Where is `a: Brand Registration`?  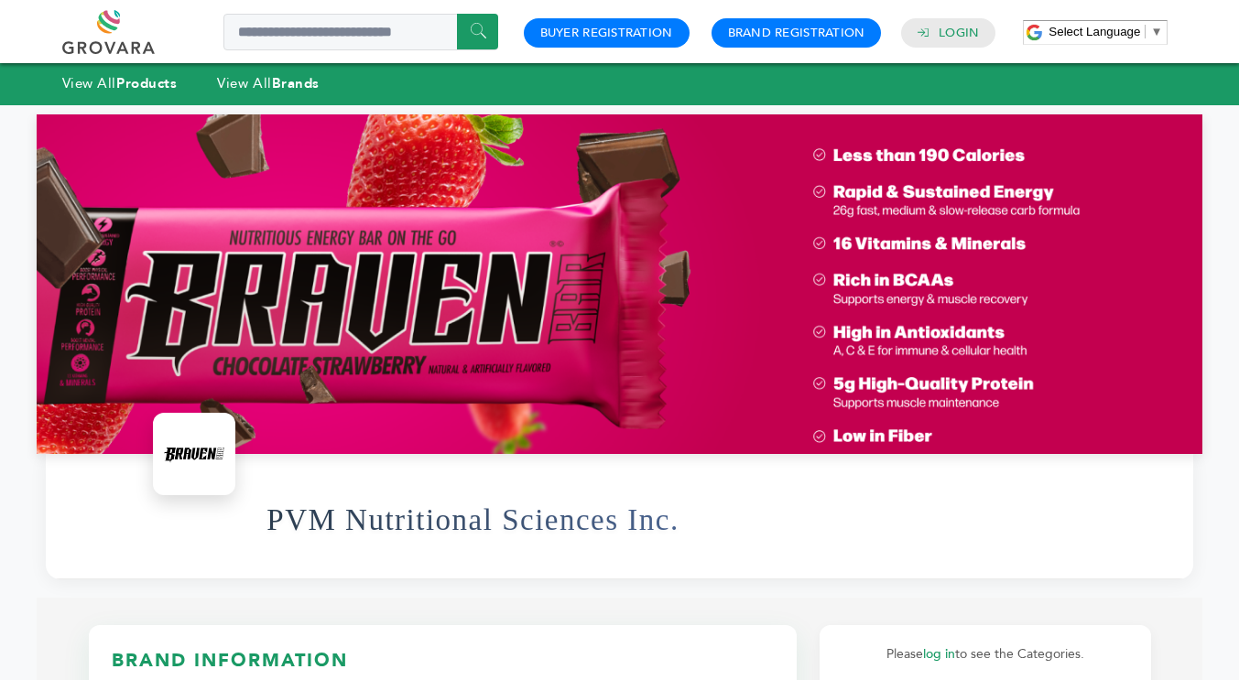 a: Brand Registration is located at coordinates (797, 33).